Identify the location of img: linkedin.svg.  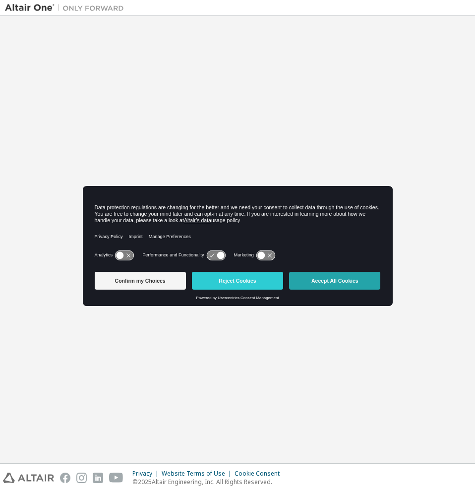
(98, 478).